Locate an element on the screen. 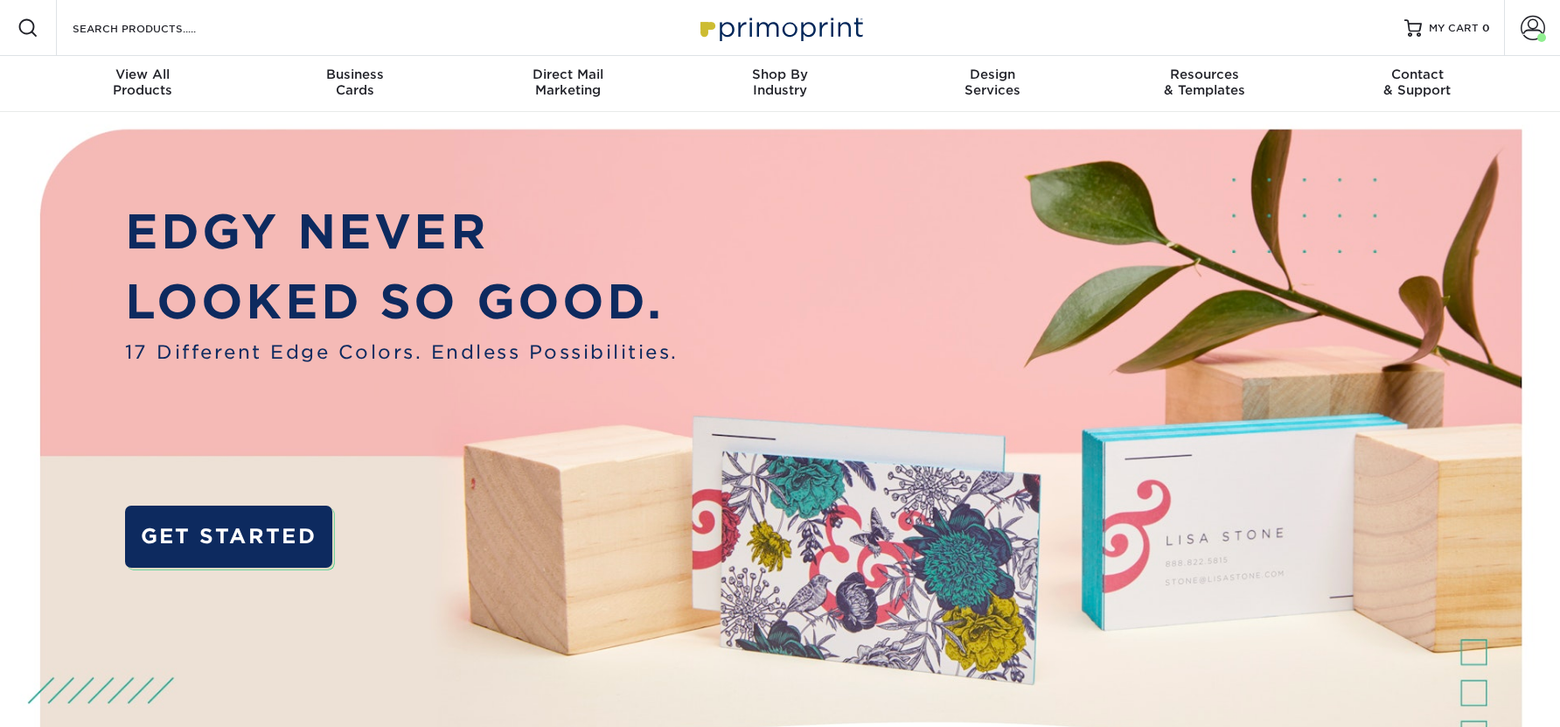 Image resolution: width=1560 pixels, height=727 pixels. a: DesignServices is located at coordinates (991, 84).